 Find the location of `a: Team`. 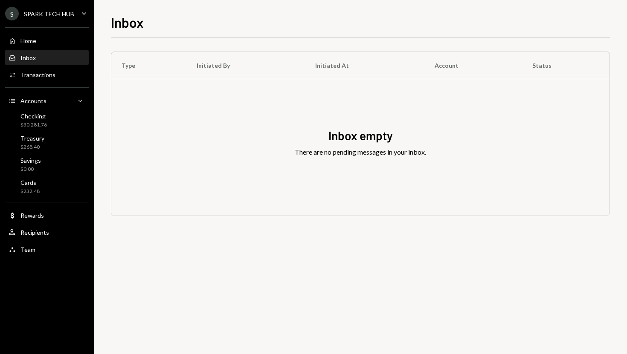

a: Team is located at coordinates (47, 249).